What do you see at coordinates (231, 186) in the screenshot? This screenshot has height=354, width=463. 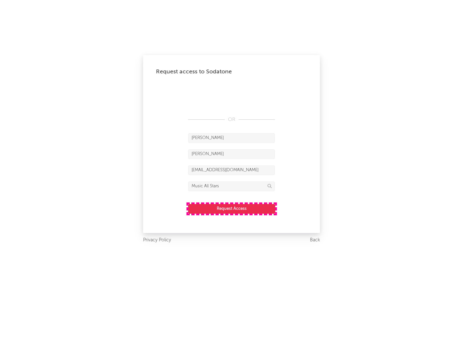 I see `input: Division` at bounding box center [231, 186].